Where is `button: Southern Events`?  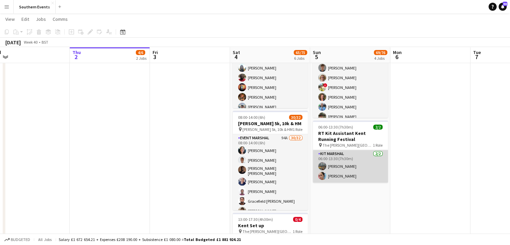
button: Southern Events is located at coordinates (35, 7).